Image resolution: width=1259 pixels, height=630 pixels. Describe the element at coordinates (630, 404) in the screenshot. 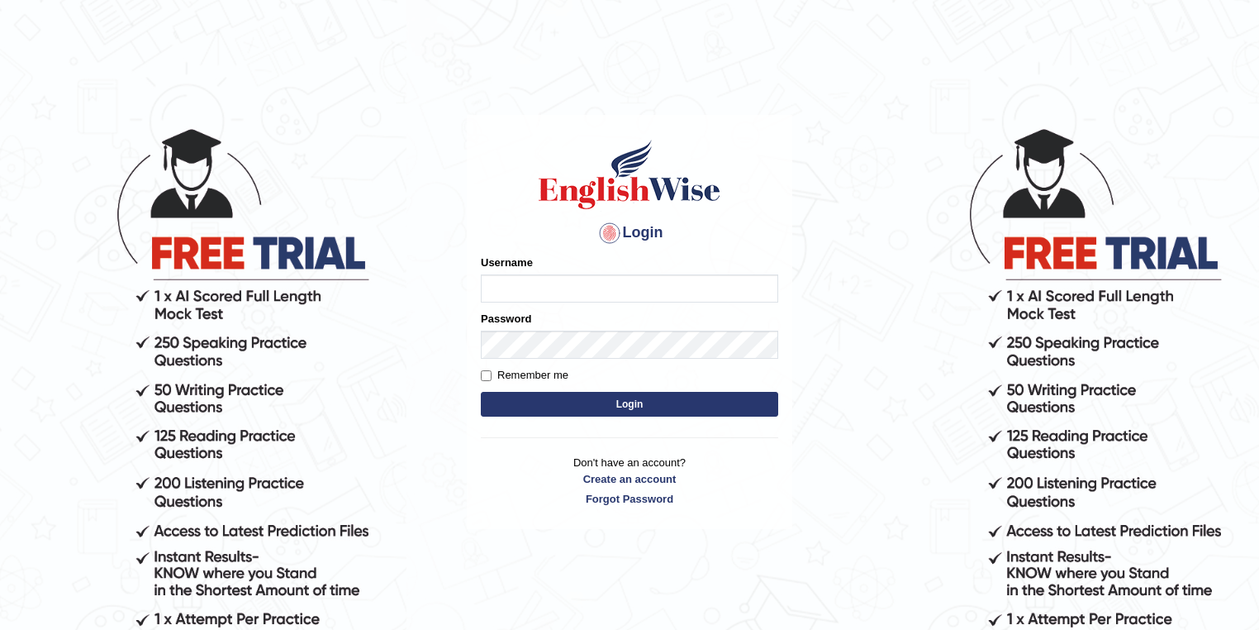

I see `button: Login` at that location.